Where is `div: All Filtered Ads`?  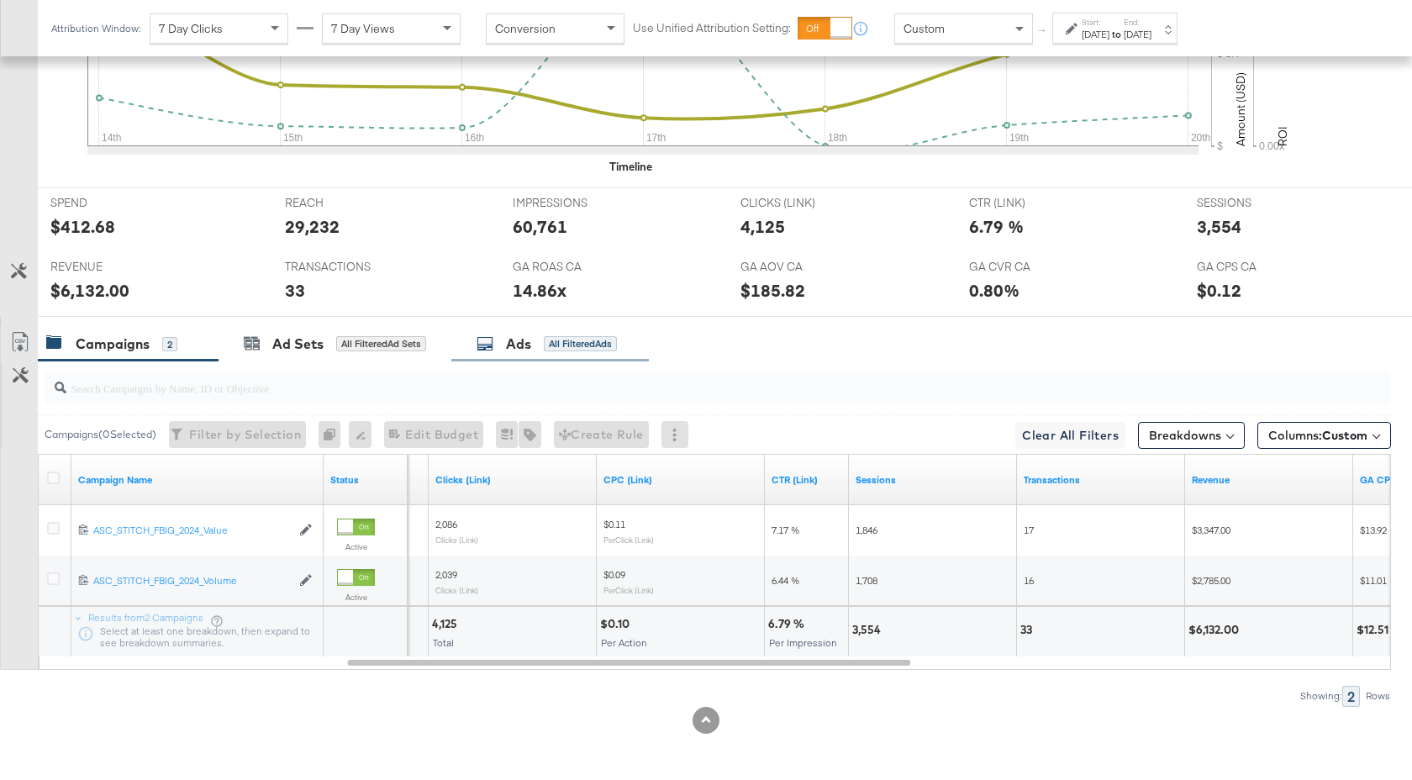
div: All Filtered Ads is located at coordinates (580, 344).